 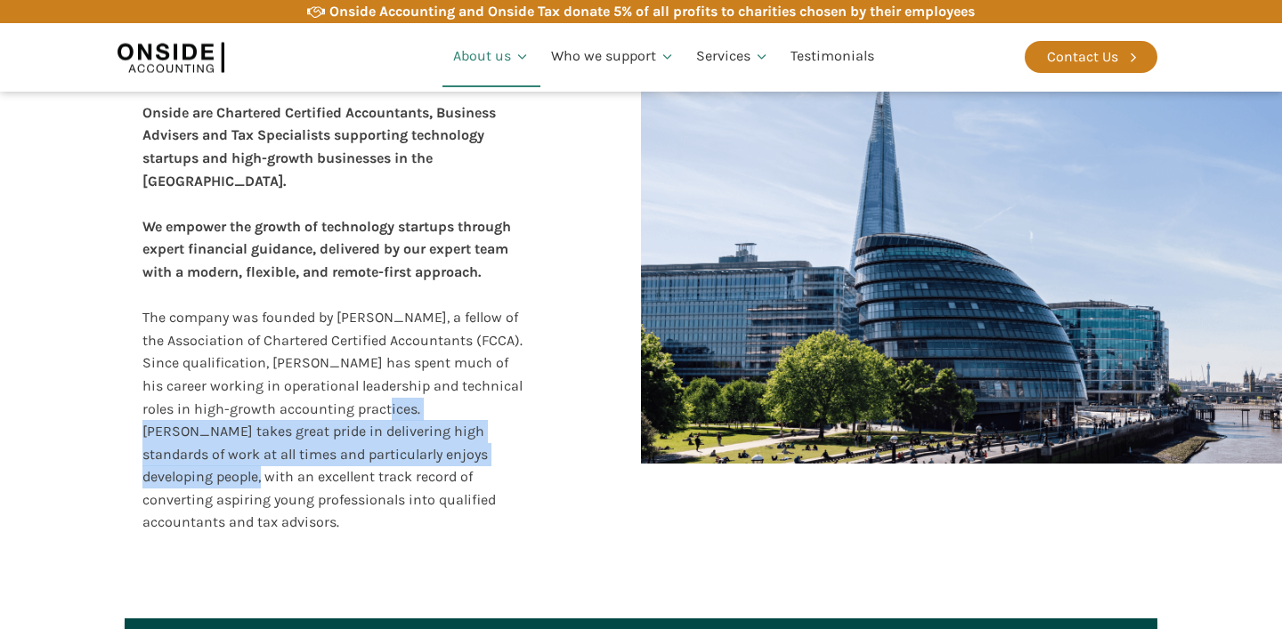 I want to click on b: We empower the growth of technology startups through expert financial guidance, so click(x=327, y=238).